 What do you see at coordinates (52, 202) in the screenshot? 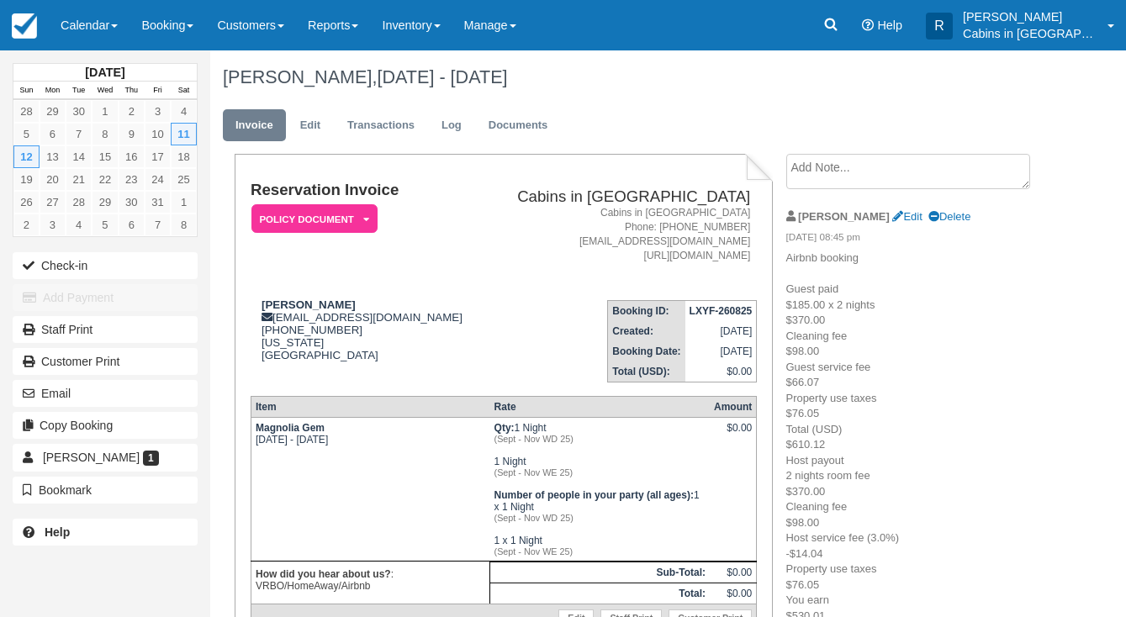
I see `a: 27` at bounding box center [52, 202].